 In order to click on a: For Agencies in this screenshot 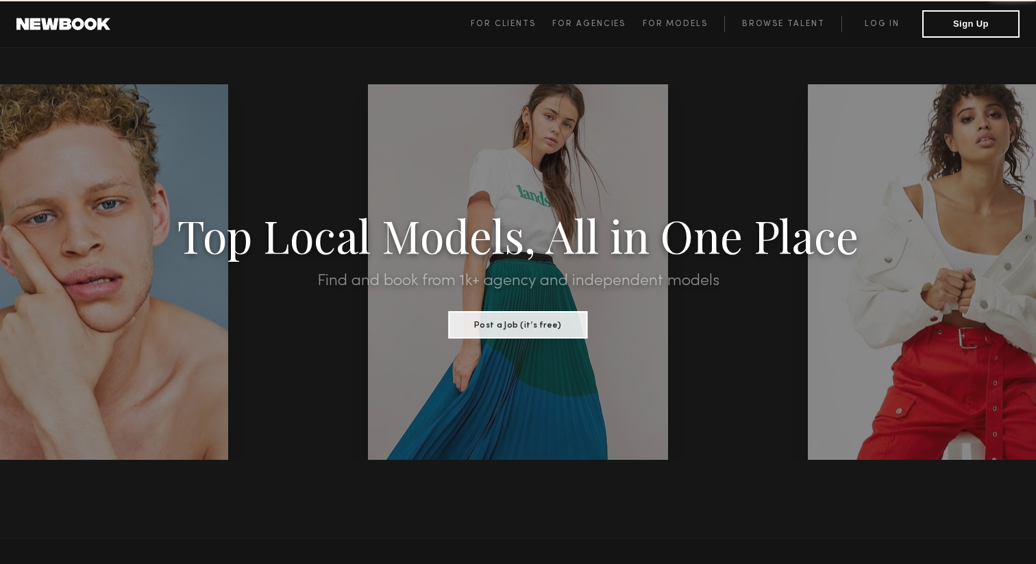, I will do `click(597, 24)`.